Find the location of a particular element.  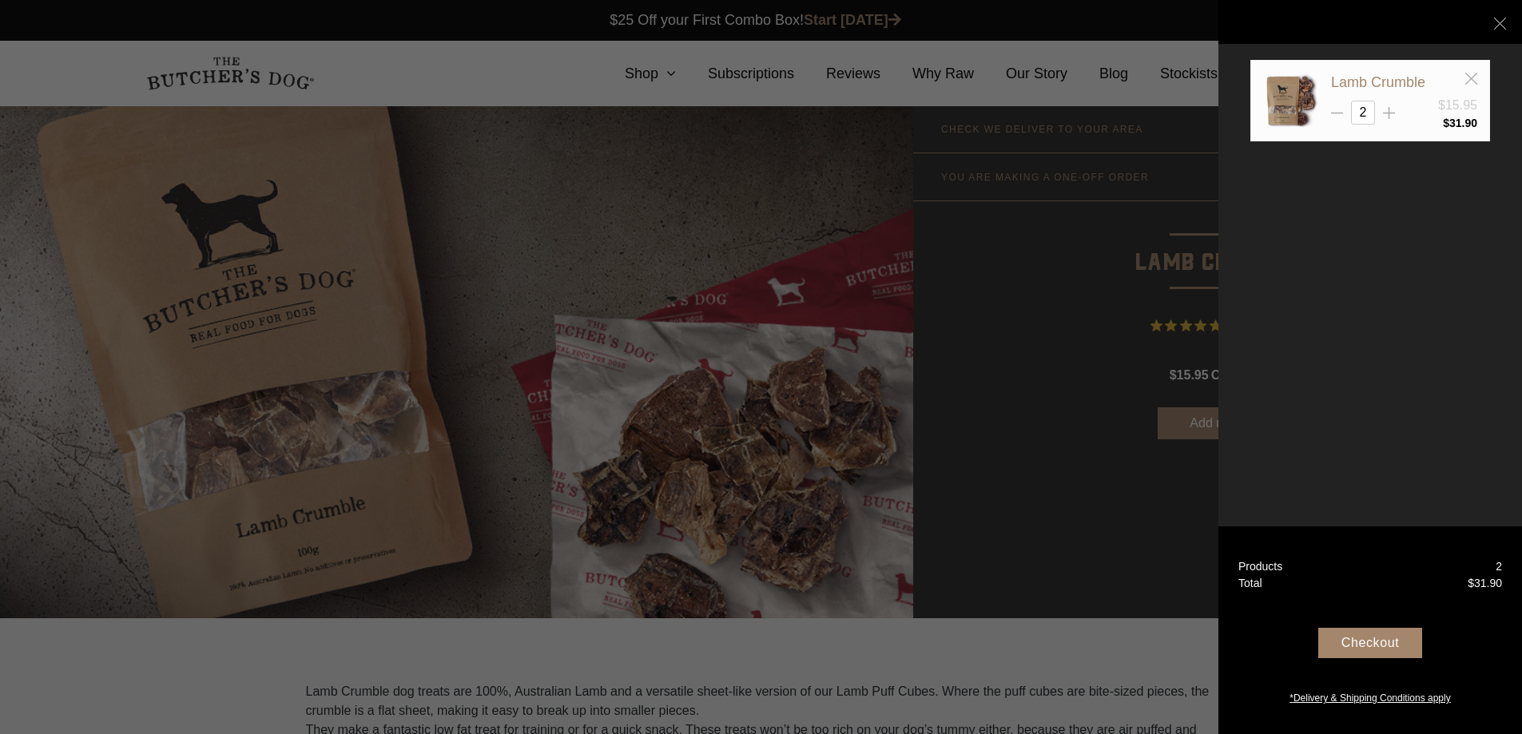

a: Products 2 Total $31.90 Checkout is located at coordinates (1370, 630).